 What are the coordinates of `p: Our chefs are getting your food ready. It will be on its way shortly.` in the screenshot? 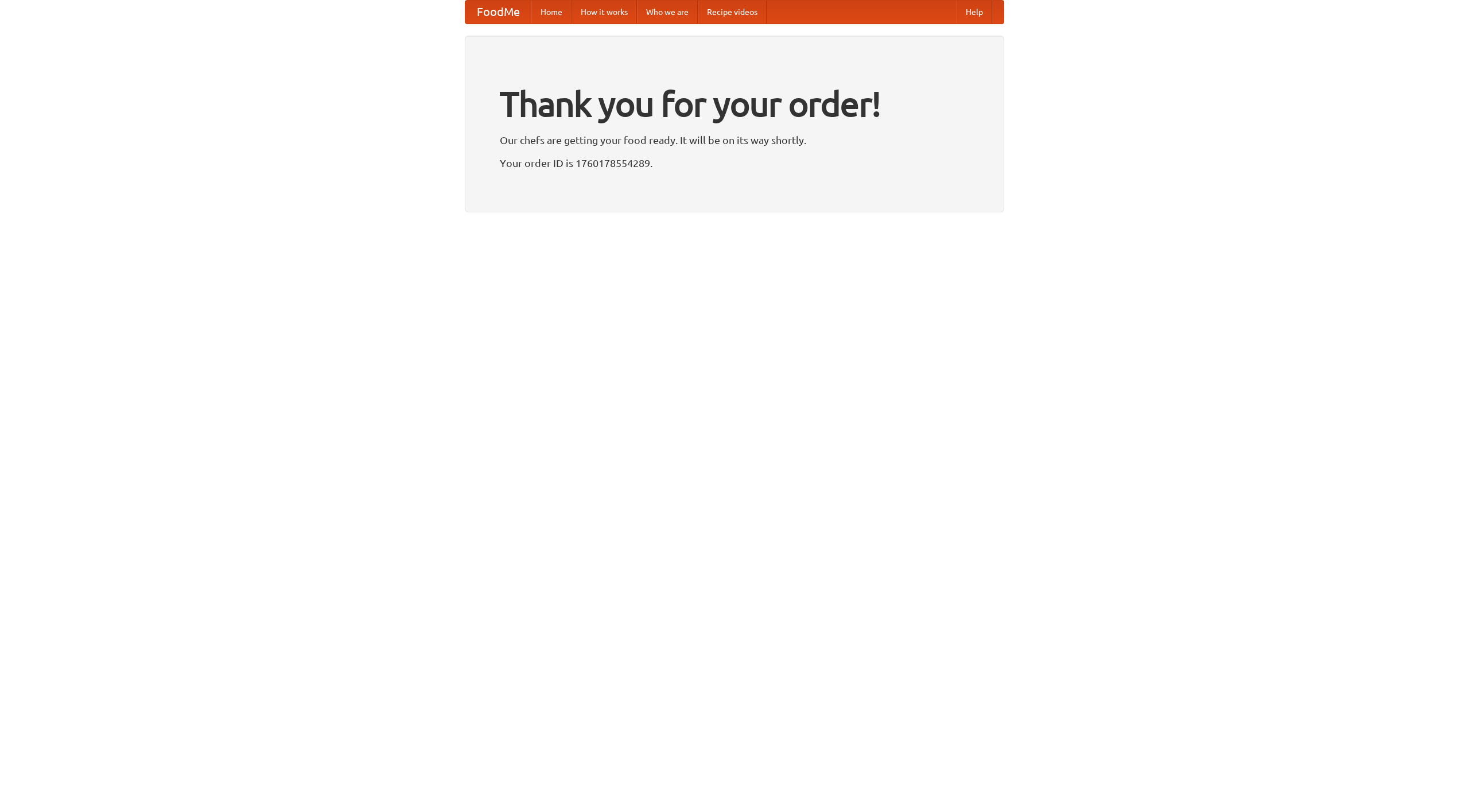 It's located at (734, 140).